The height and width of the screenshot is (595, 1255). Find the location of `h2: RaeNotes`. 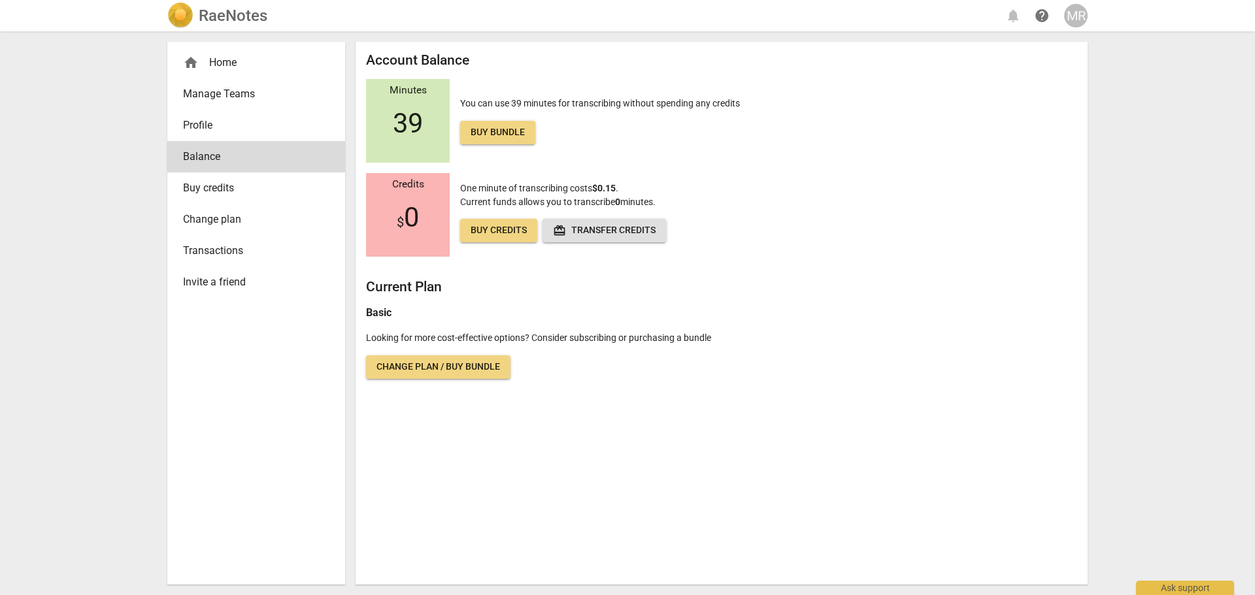

h2: RaeNotes is located at coordinates (233, 16).